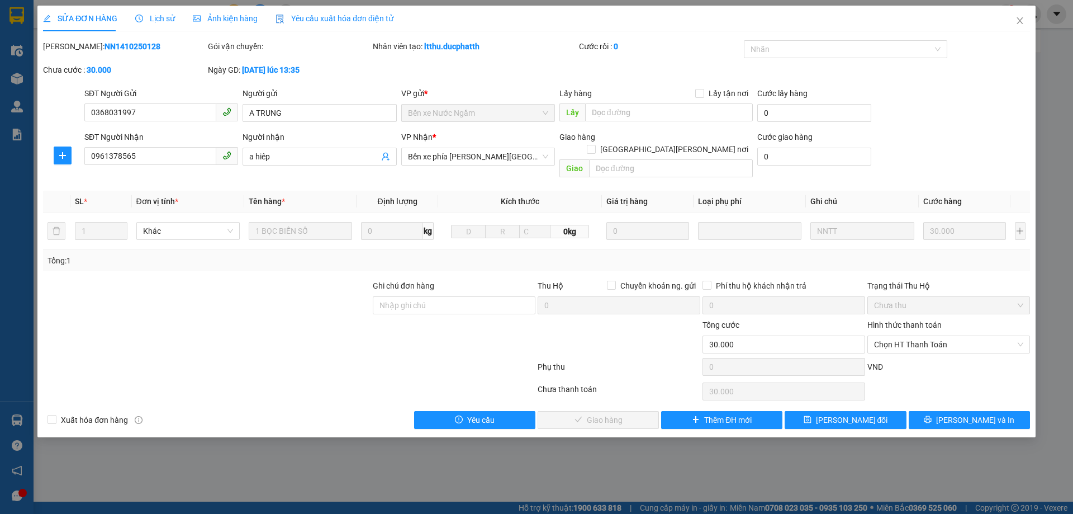 The image size is (1073, 514). Describe the element at coordinates (761, 286) in the screenshot. I see `span: Phí thu hộ khách nhận trả` at that location.